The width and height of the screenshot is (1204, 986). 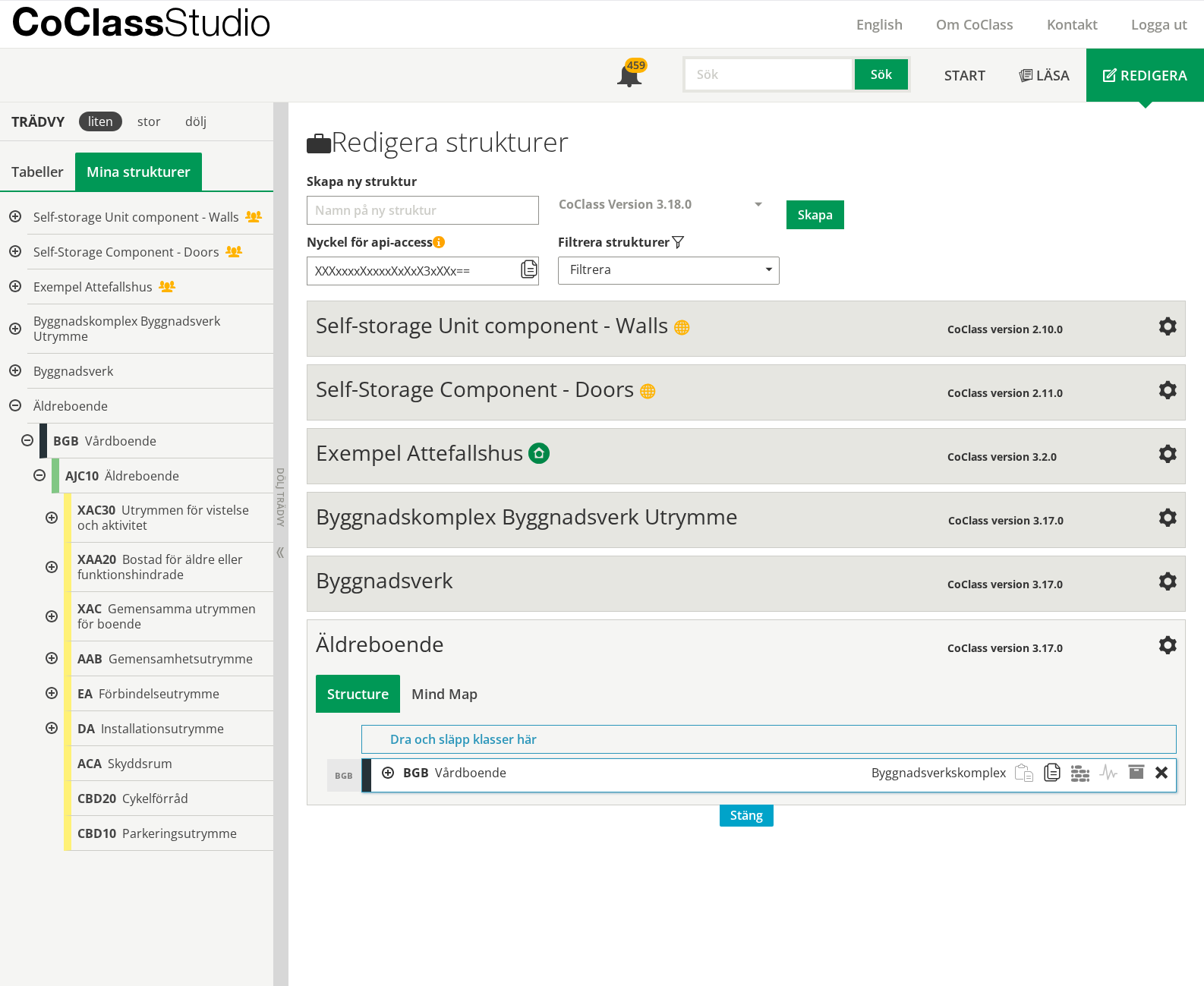 What do you see at coordinates (280, 497) in the screenshot?
I see `span: Dölj trädvy` at bounding box center [280, 497].